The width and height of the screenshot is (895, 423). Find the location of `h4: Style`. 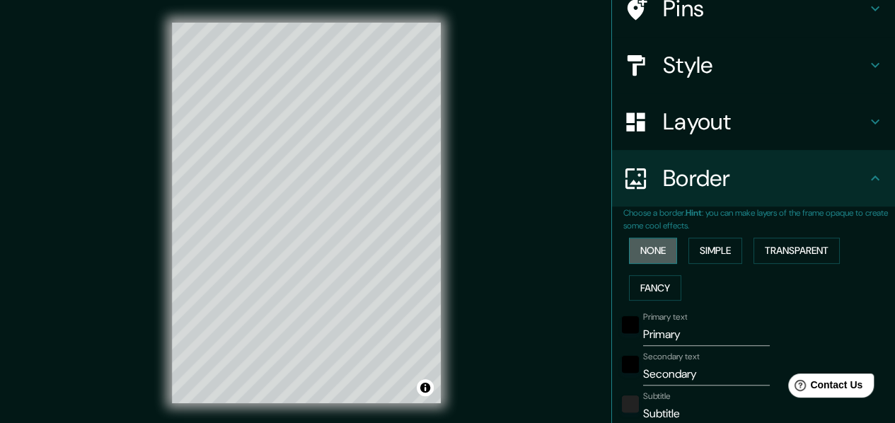

h4: Style is located at coordinates (764, 65).